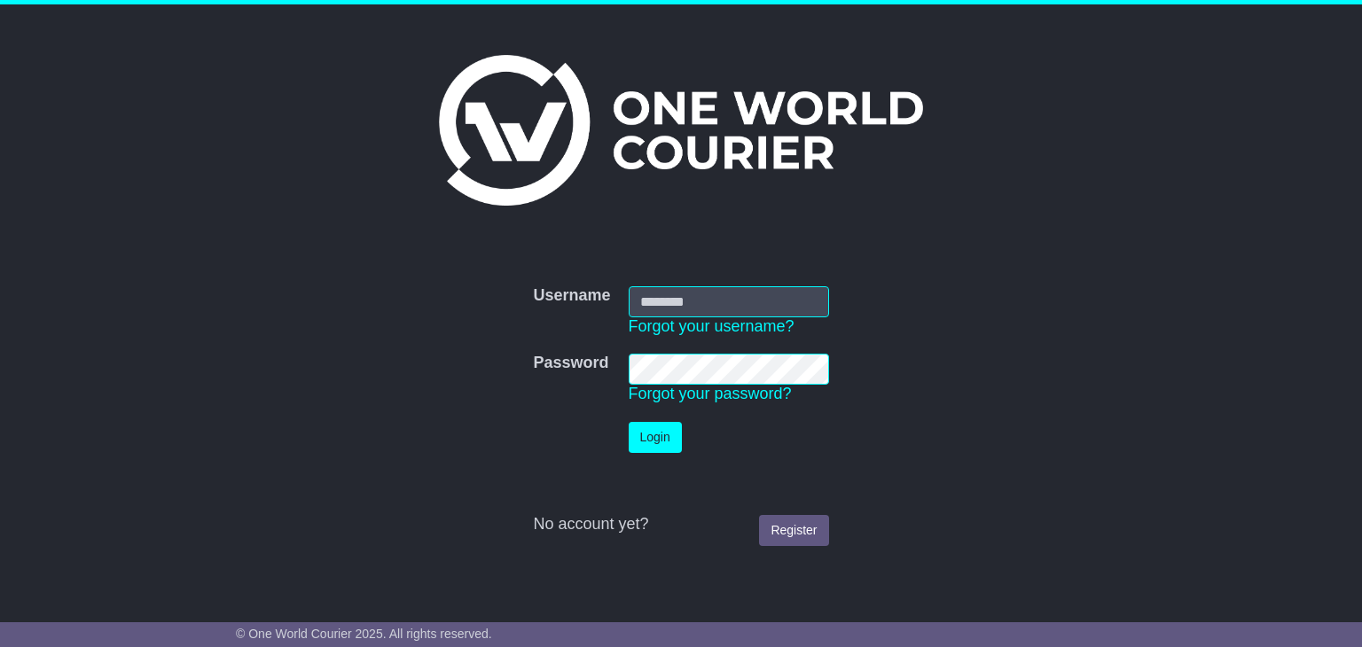 This screenshot has height=647, width=1362. Describe the element at coordinates (711, 326) in the screenshot. I see `a: Forgot your username?` at that location.